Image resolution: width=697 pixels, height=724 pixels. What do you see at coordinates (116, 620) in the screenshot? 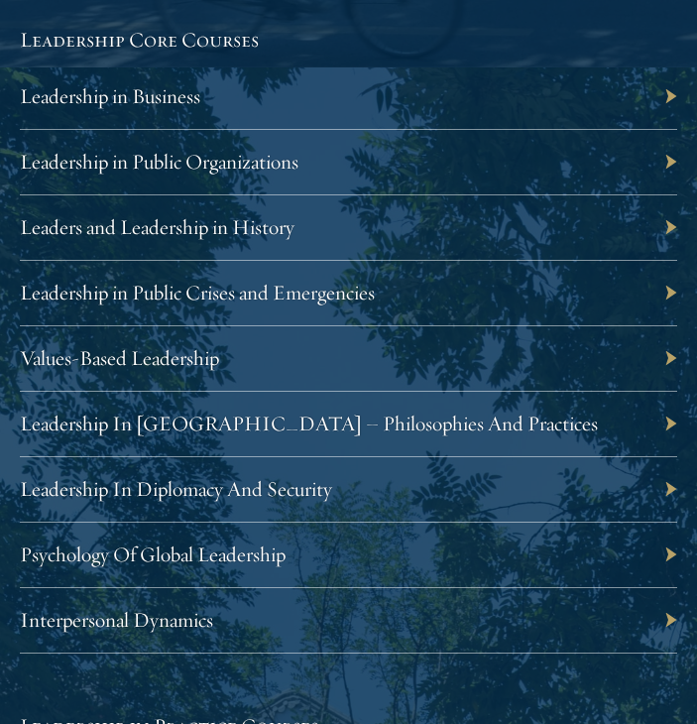
I see `a: Interpersonal Dynamics` at bounding box center [116, 620].